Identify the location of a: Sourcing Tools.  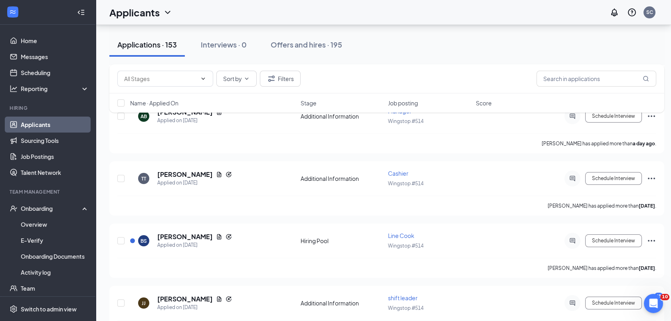
(55, 141).